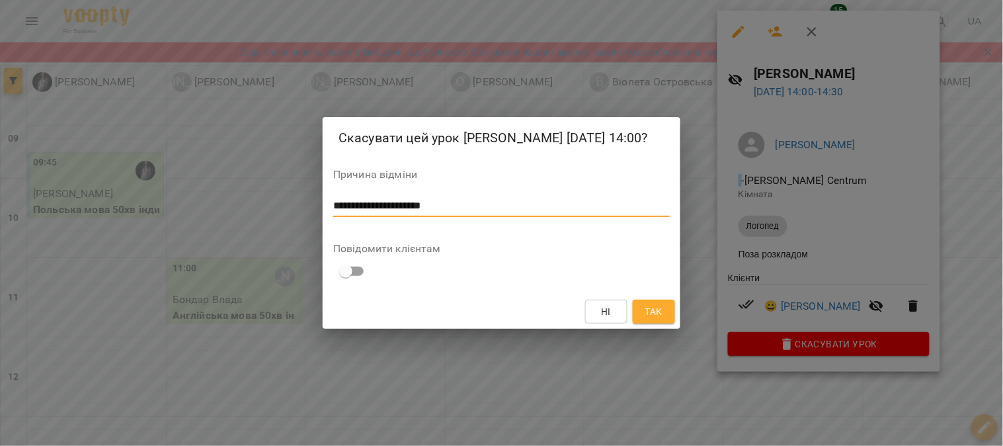 The width and height of the screenshot is (1003, 446). What do you see at coordinates (606, 311) in the screenshot?
I see `span: Ні` at bounding box center [606, 311].